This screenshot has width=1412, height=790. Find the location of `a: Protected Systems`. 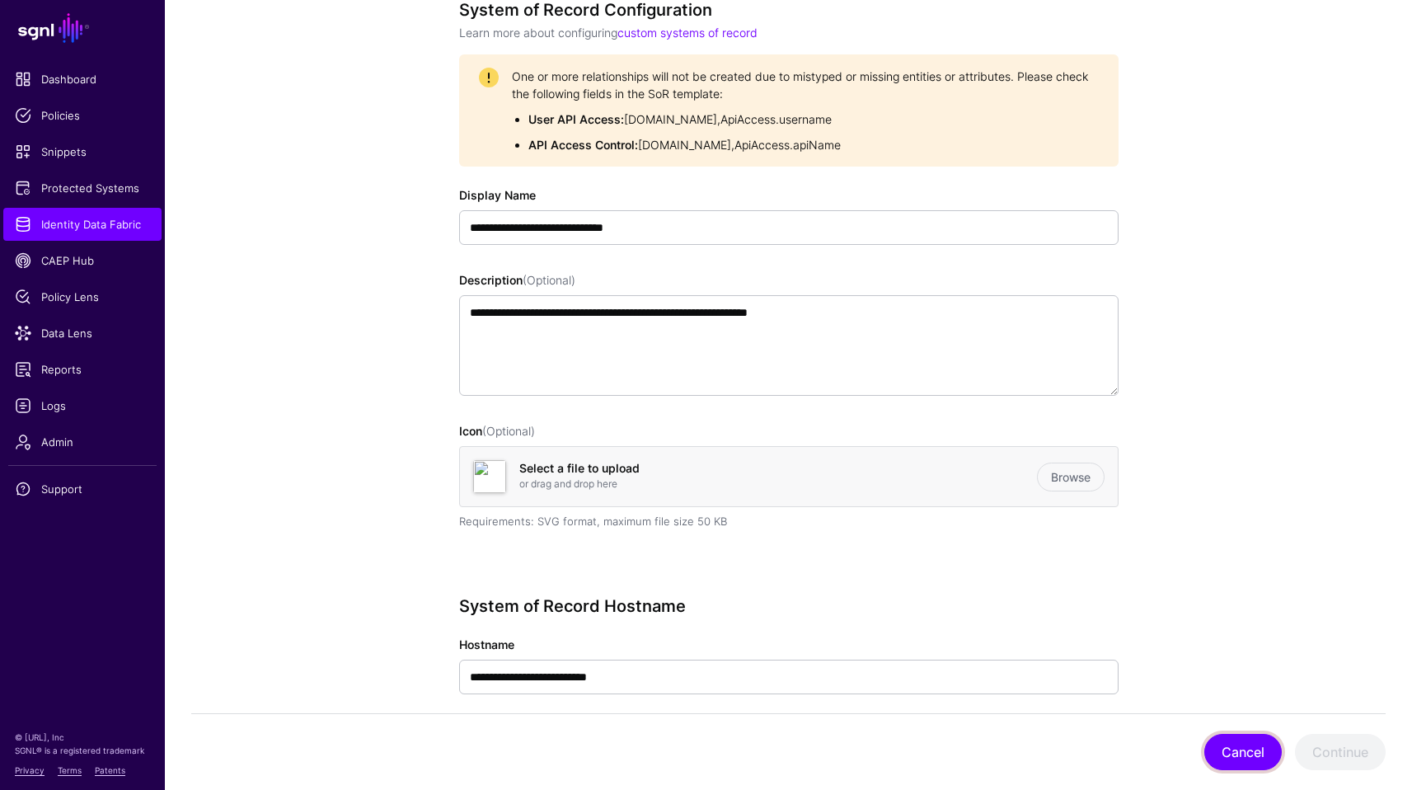

a: Protected Systems is located at coordinates (82, 188).